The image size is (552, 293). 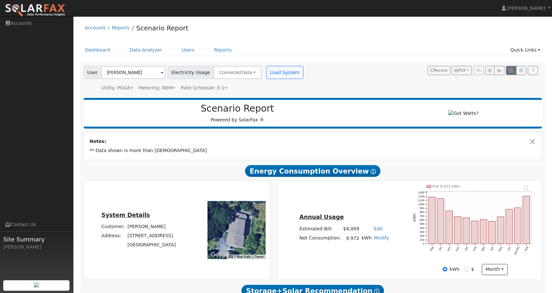 What do you see at coordinates (466, 249) in the screenshot?
I see `text: Jan` at bounding box center [466, 249].